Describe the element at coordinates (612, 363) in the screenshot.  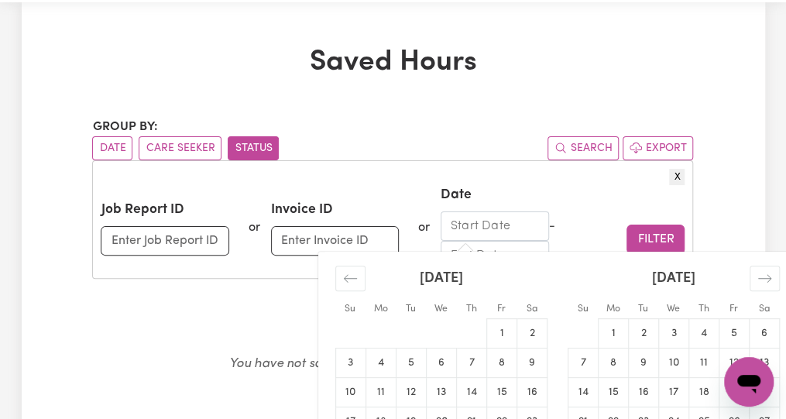
I see `td: Choose Monday, September 8, 2025 as your check-in date. It’s available.` at that location.